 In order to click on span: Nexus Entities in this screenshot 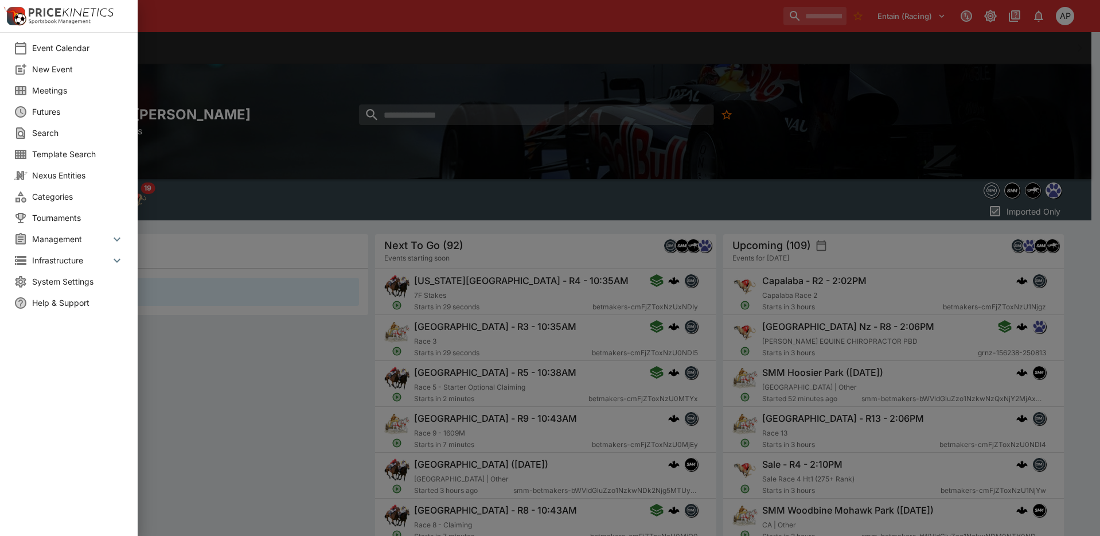, I will do `click(78, 175)`.